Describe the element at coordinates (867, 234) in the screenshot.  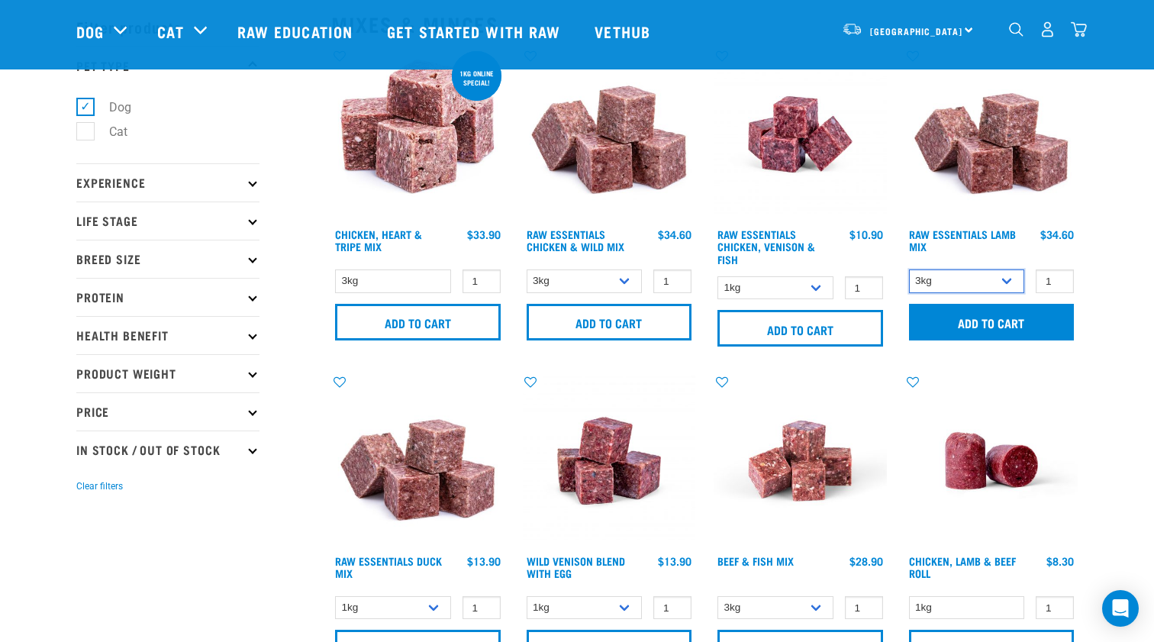
I see `div: $10.90` at that location.